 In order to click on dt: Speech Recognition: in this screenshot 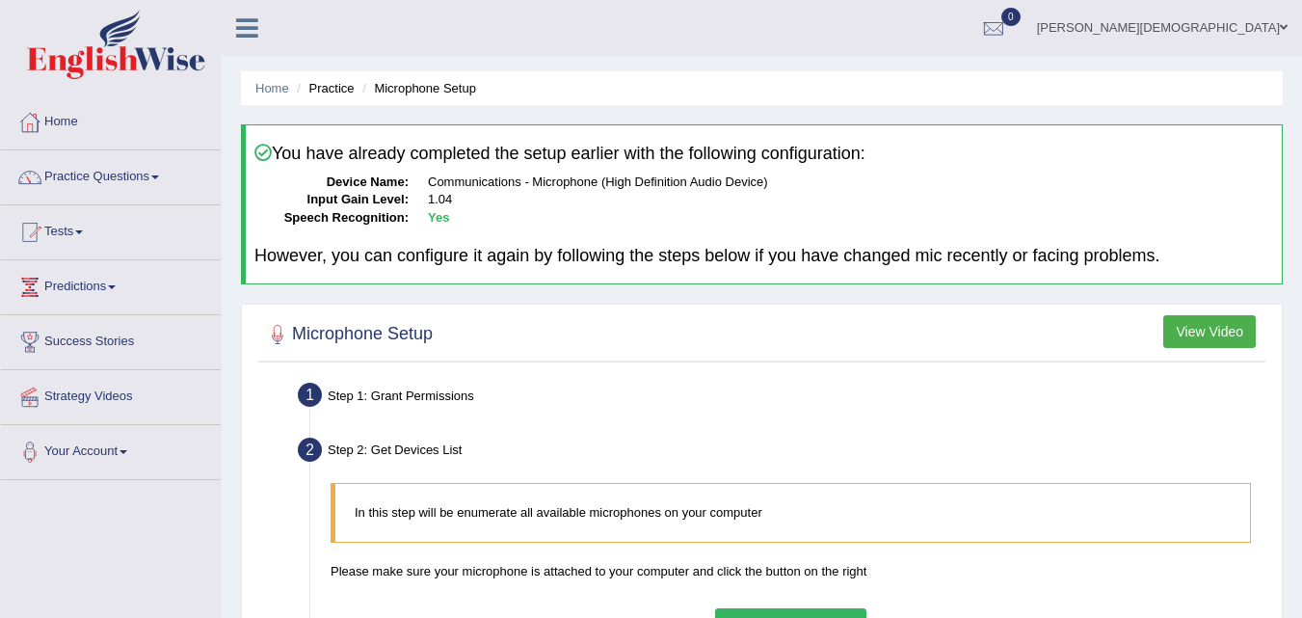, I will do `click(331, 218)`.